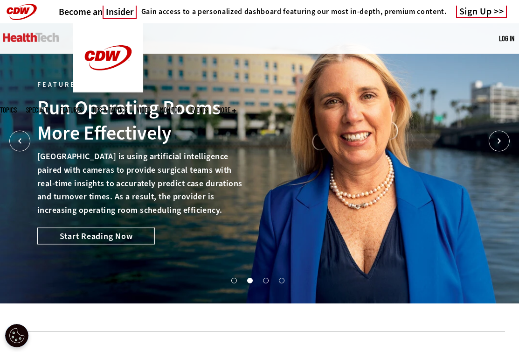 The height and width of the screenshot is (352, 519). Describe the element at coordinates (265, 280) in the screenshot. I see `button: 3 of 4` at that location.